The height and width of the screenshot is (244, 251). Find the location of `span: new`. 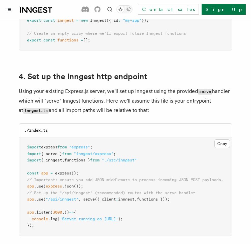

span: new is located at coordinates (84, 20).